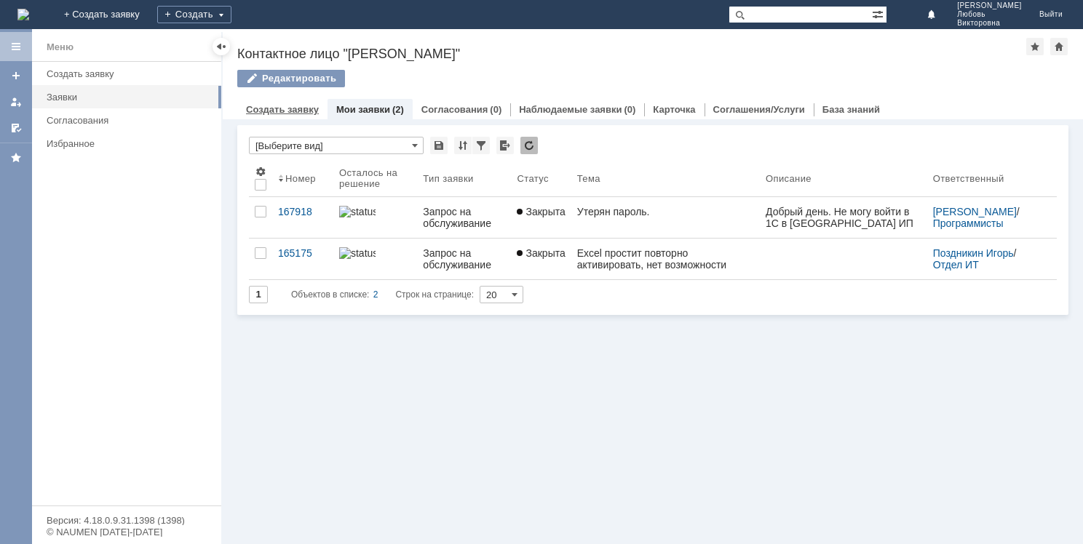 This screenshot has height=544, width=1083. I want to click on a: Поздникин Игорь, so click(973, 253).